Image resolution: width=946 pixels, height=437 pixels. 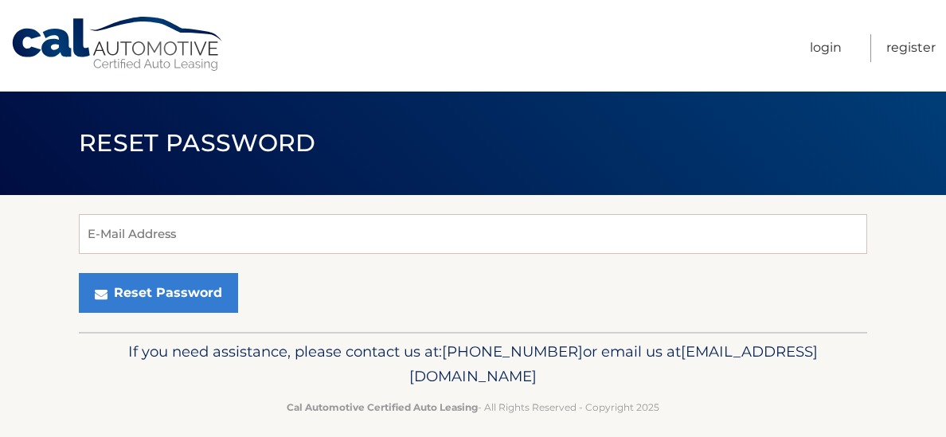 What do you see at coordinates (911, 48) in the screenshot?
I see `a: Register` at bounding box center [911, 48].